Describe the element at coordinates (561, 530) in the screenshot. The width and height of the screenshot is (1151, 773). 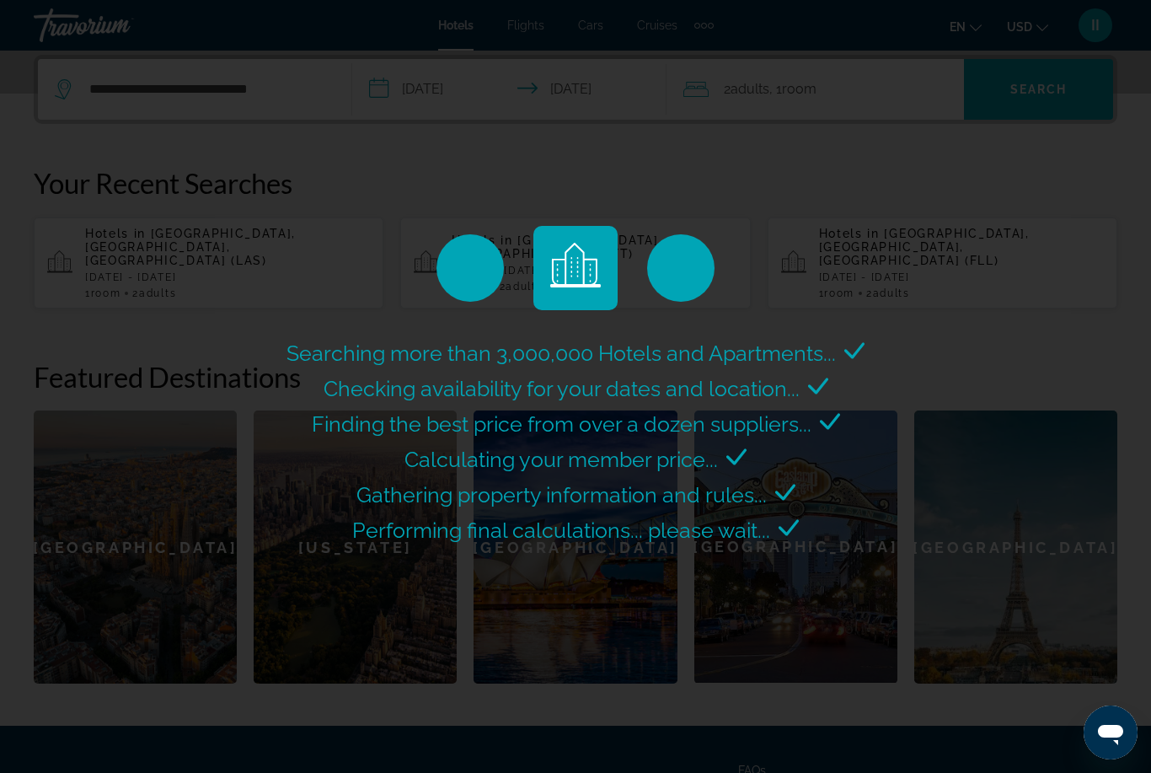
I see `span: Performing final calculations... please wait...` at that location.